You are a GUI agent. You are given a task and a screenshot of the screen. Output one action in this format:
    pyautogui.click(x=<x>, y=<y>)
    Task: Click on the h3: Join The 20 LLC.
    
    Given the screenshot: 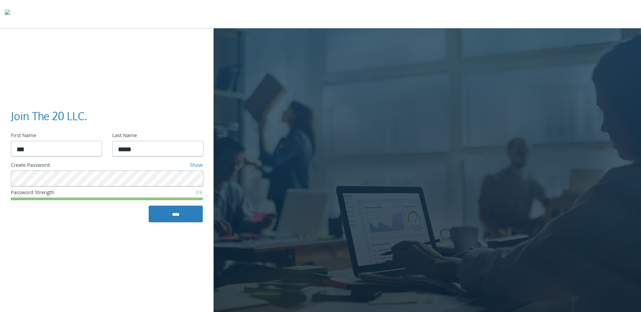 What is the action you would take?
    pyautogui.click(x=104, y=116)
    